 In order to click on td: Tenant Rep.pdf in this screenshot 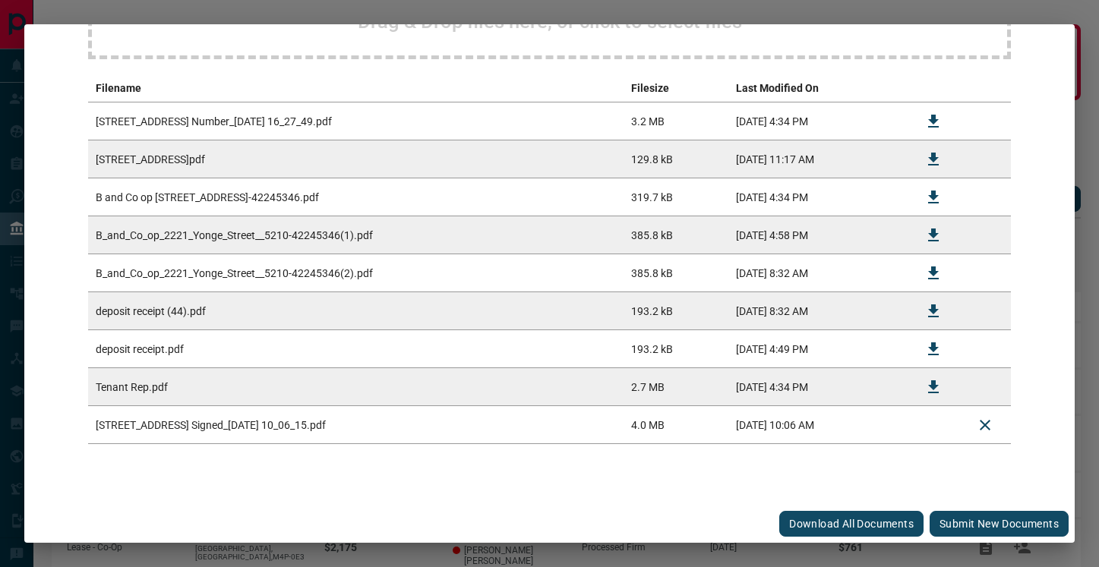, I will do `click(355, 387)`.